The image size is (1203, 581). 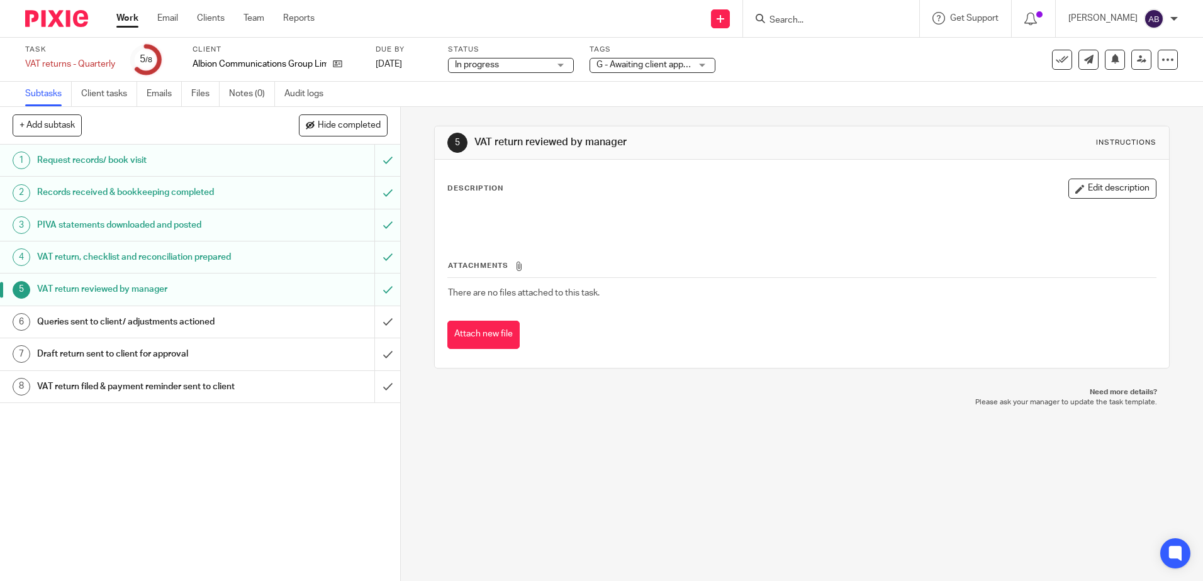 I want to click on div: Instructions, so click(x=1126, y=143).